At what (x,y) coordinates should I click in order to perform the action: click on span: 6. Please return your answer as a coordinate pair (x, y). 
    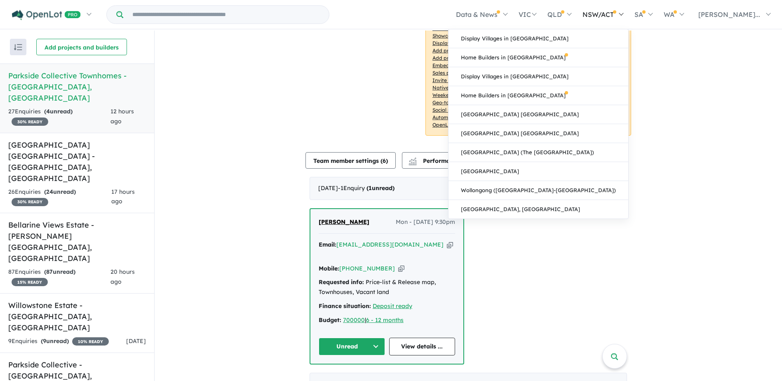
    Looking at the image, I should click on (384, 161).